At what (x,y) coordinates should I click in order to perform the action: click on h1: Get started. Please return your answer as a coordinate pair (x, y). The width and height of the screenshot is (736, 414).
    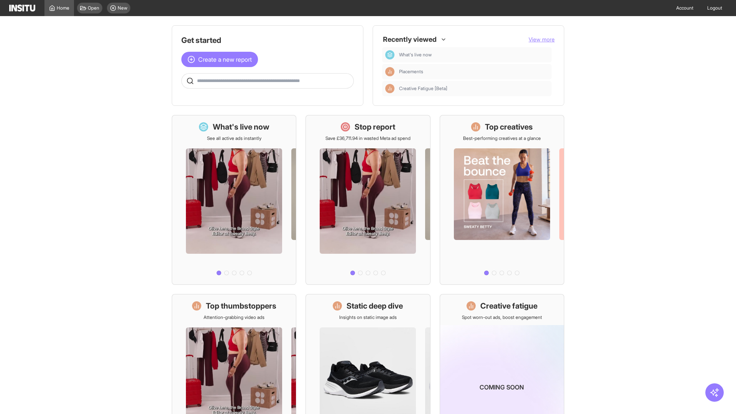
    Looking at the image, I should click on (267, 40).